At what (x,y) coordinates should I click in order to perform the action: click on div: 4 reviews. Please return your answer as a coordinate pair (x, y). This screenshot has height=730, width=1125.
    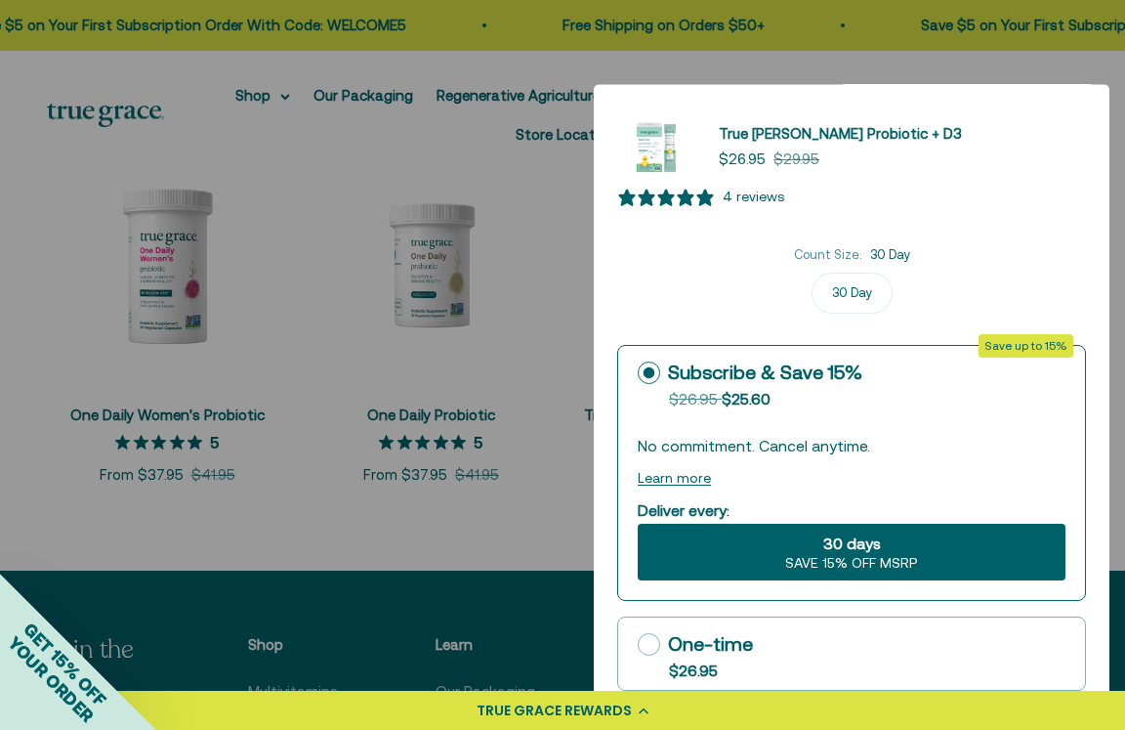
    Looking at the image, I should click on (753, 196).